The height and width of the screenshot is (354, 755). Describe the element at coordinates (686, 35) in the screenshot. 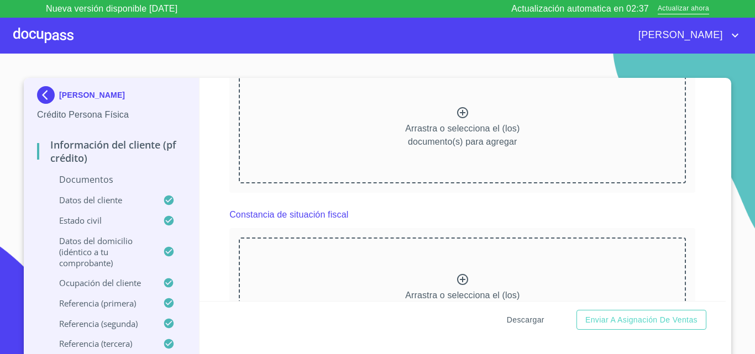

I see `button: account of current user` at that location.